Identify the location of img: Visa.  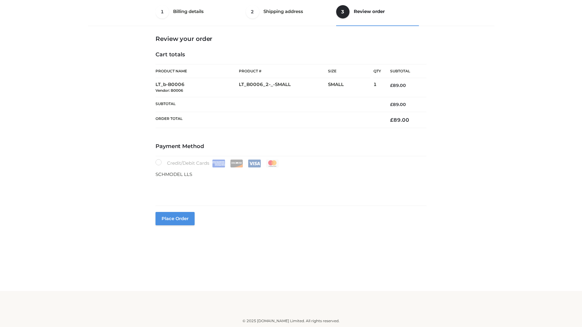
(254, 164).